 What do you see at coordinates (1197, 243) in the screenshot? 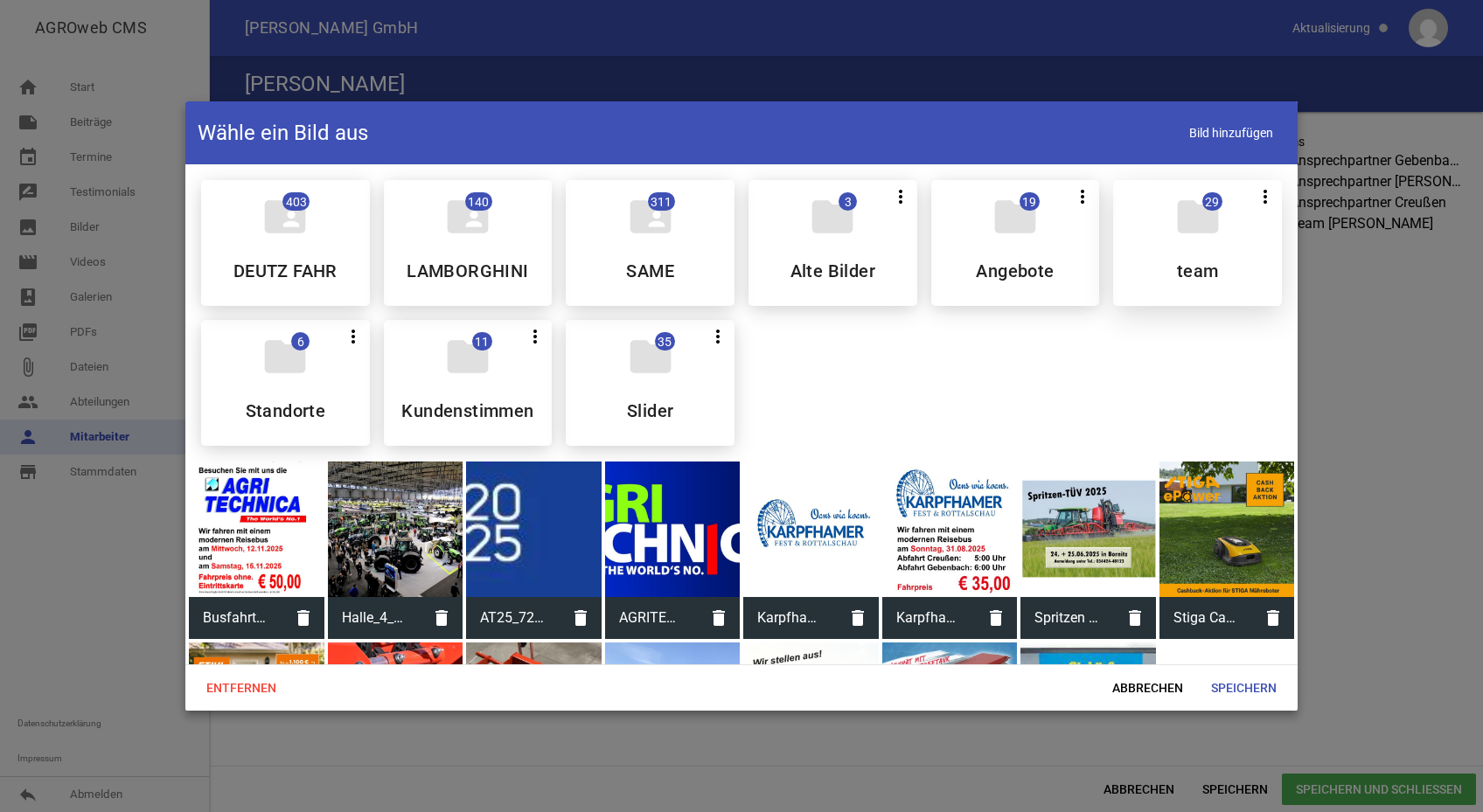
I see `div: team` at bounding box center [1197, 243].